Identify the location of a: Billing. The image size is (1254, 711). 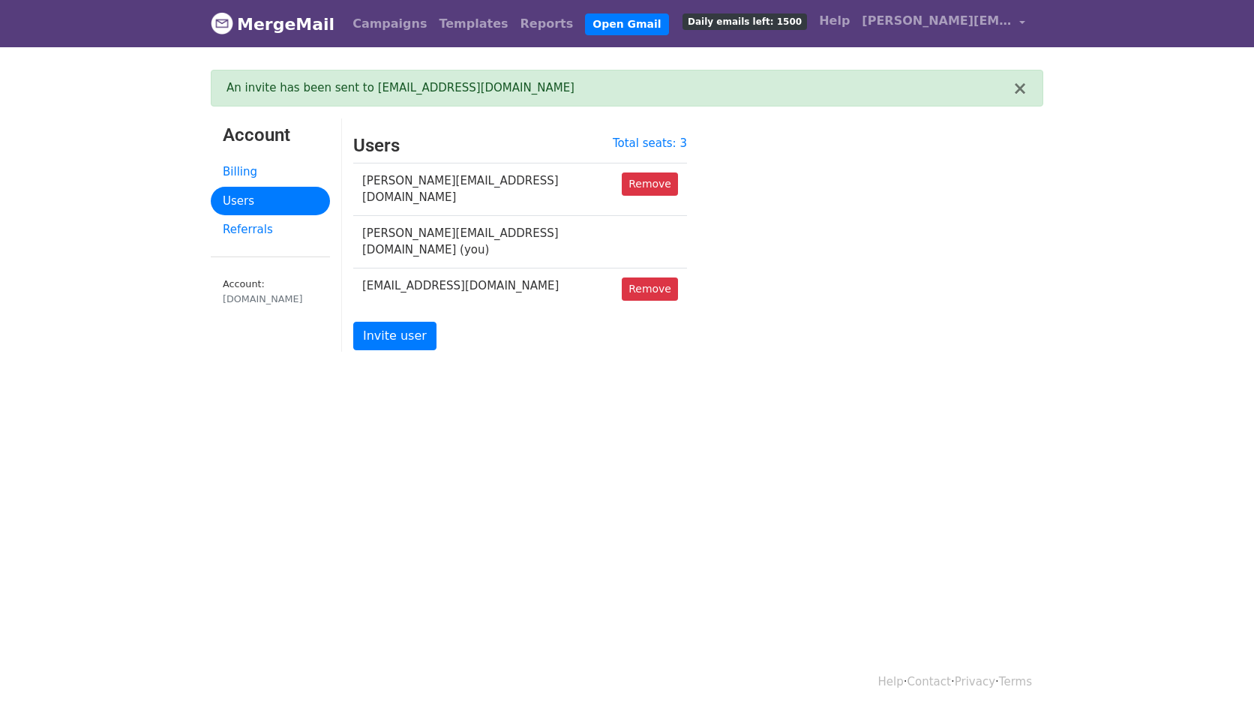
(270, 172).